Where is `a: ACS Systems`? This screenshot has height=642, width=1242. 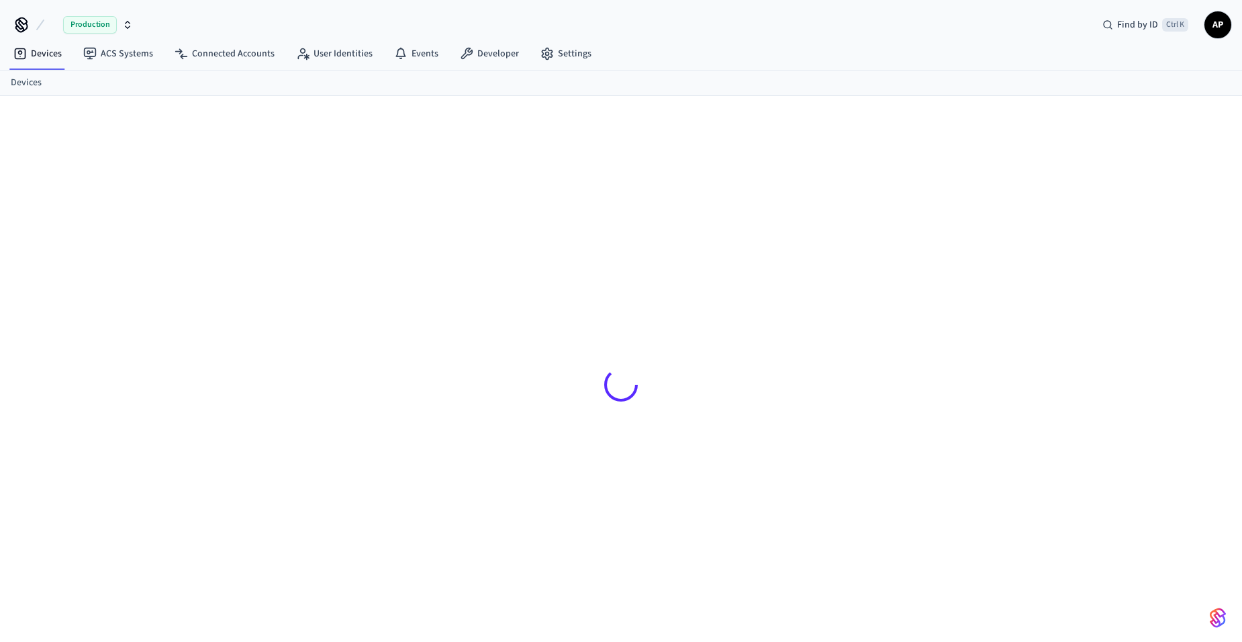 a: ACS Systems is located at coordinates (118, 54).